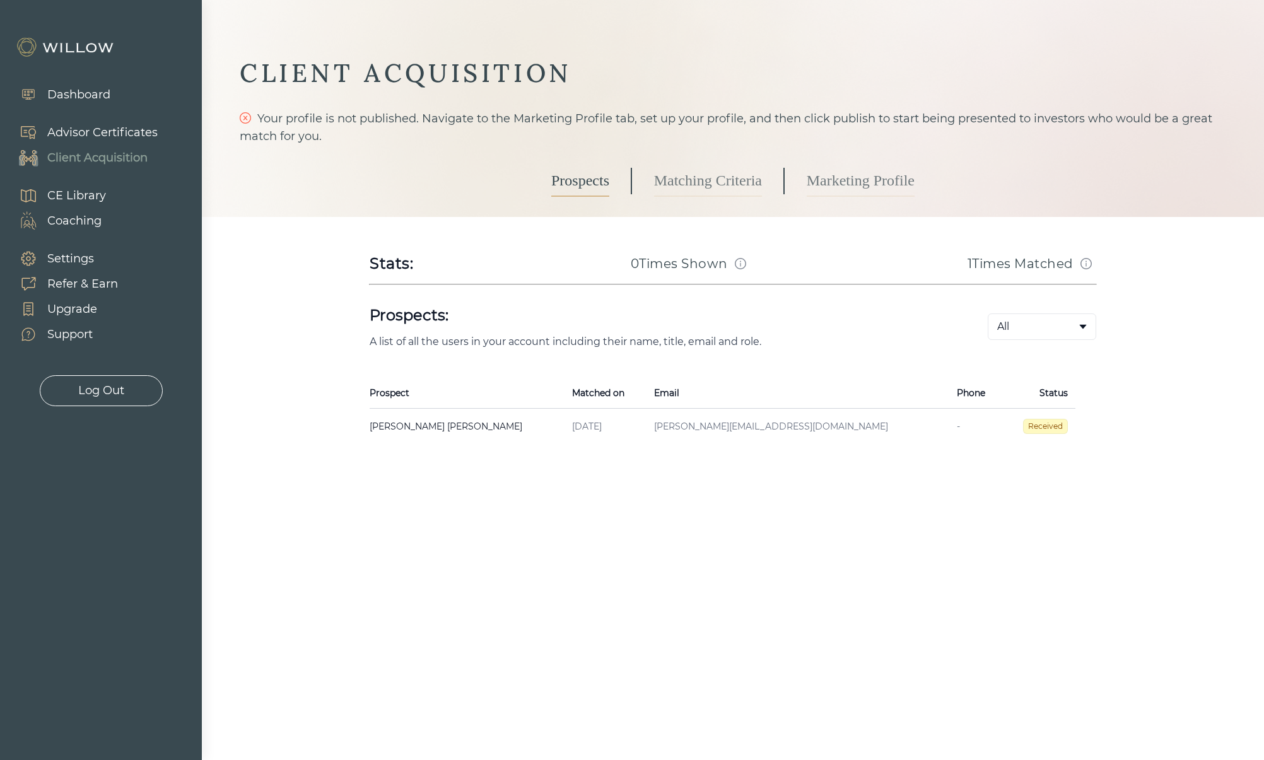 The image size is (1264, 760). What do you see at coordinates (58, 95) in the screenshot?
I see `a: Dashboard` at bounding box center [58, 95].